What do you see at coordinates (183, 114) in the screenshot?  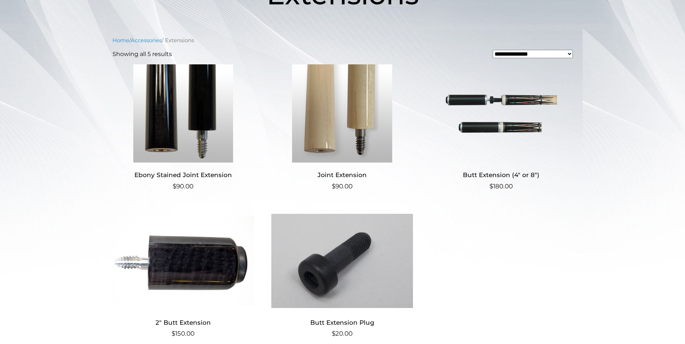 I see `img: Ebony Stained Joint Extension` at bounding box center [183, 114].